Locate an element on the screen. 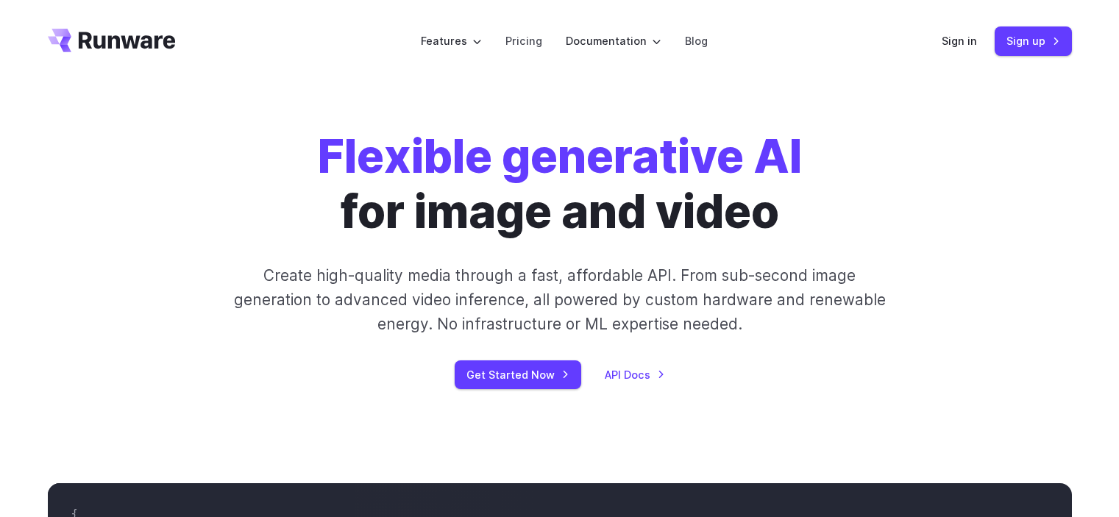 The width and height of the screenshot is (1119, 517). a: Blog is located at coordinates (696, 40).